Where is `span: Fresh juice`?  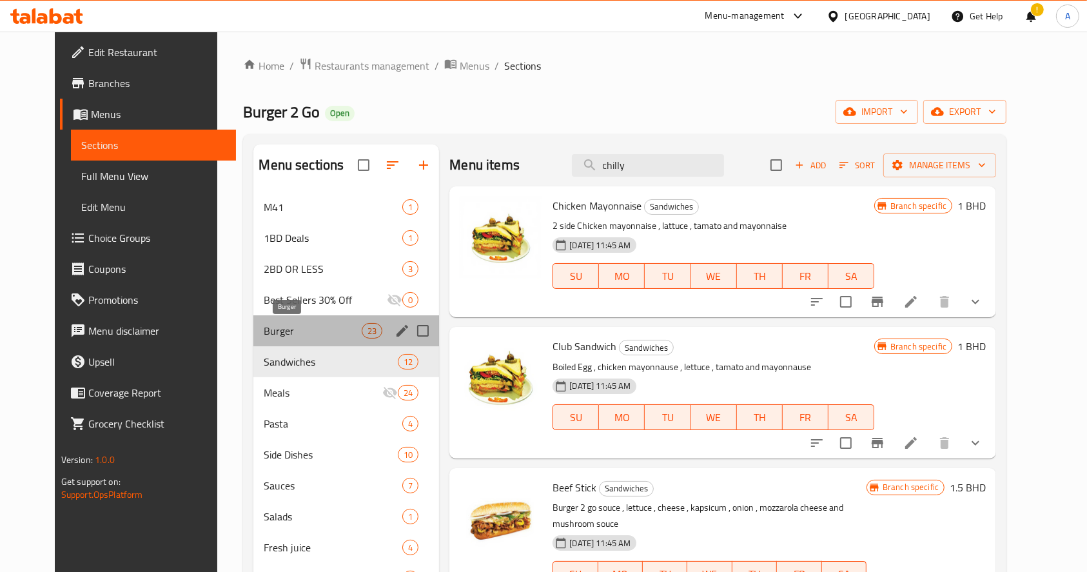 span: Fresh juice is located at coordinates (333, 548).